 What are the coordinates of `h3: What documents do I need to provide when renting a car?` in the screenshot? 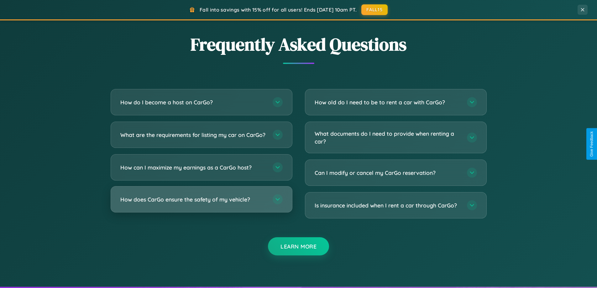 It's located at (388, 137).